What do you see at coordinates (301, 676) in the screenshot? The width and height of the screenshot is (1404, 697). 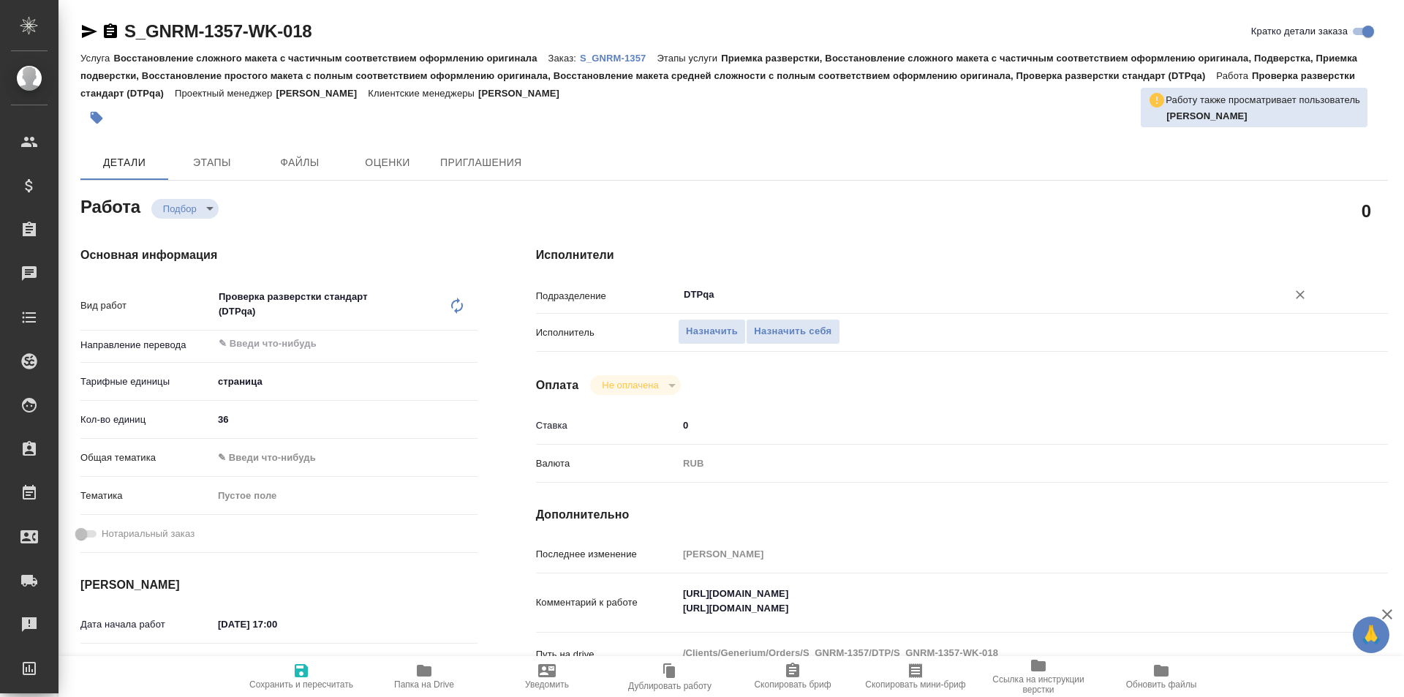 I see `button: Сохранить и пересчитать` at bounding box center [301, 676].